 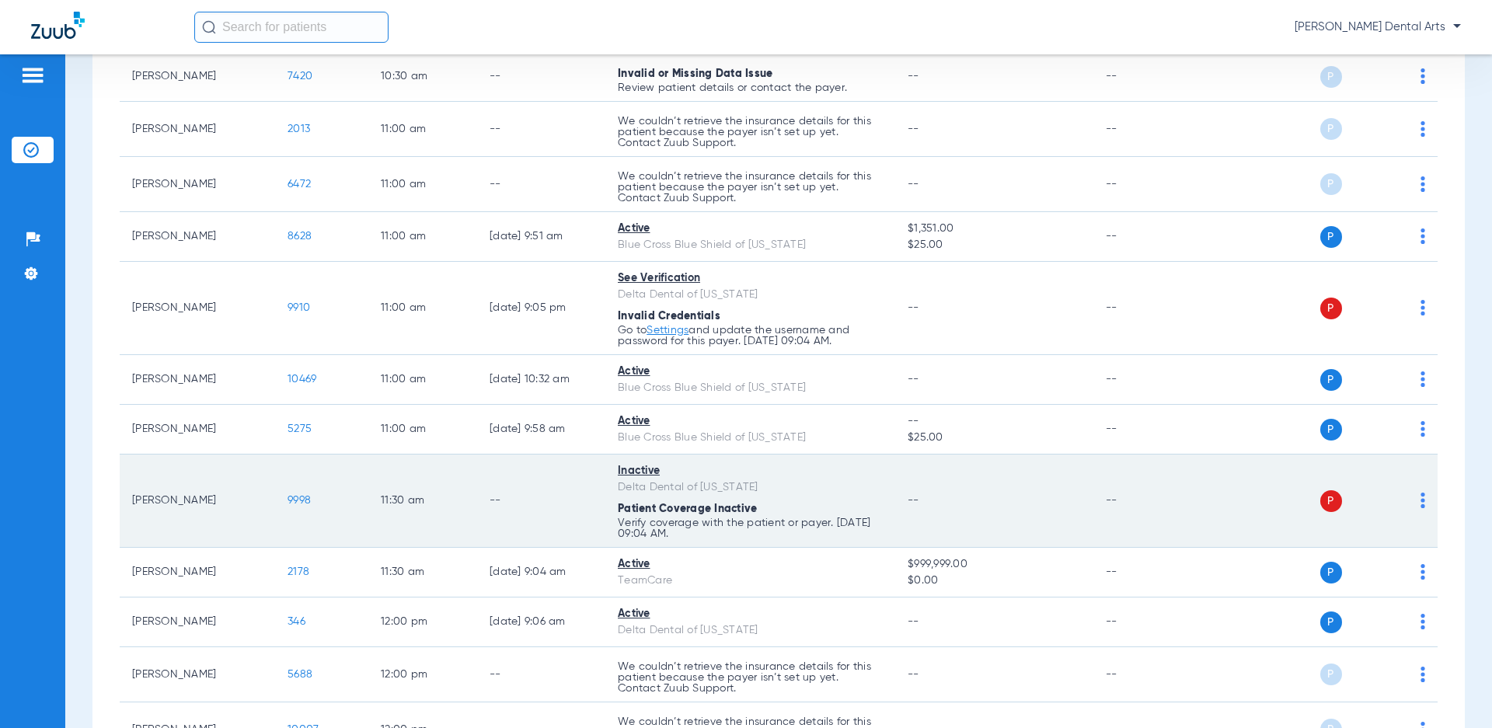 I want to click on span: 5688, so click(x=300, y=674).